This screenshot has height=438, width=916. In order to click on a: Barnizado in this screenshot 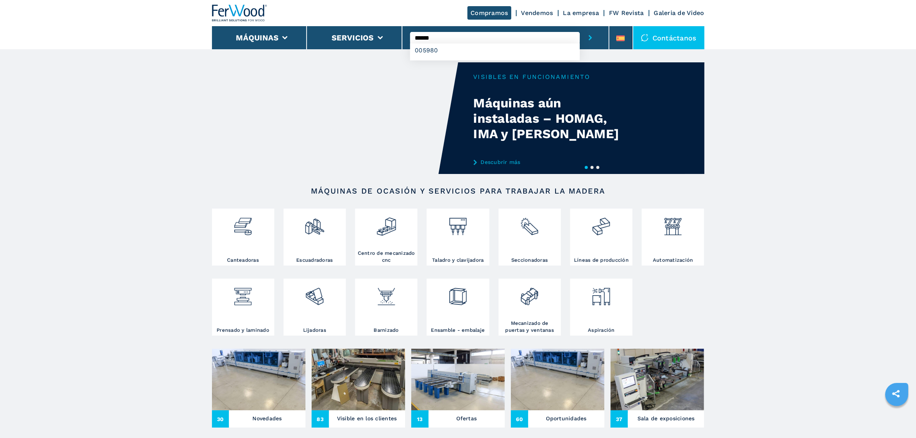, I will do `click(386, 307)`.